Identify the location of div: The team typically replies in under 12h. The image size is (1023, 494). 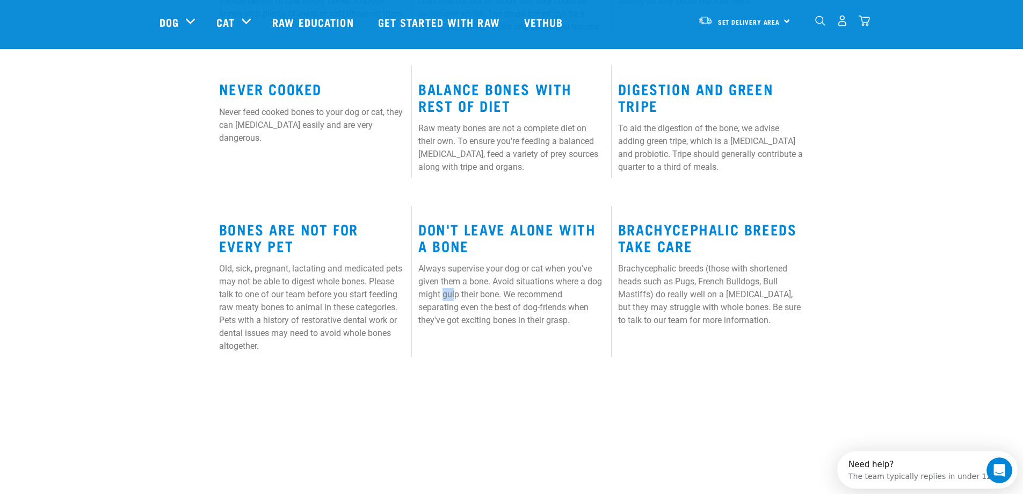
(85, 23).